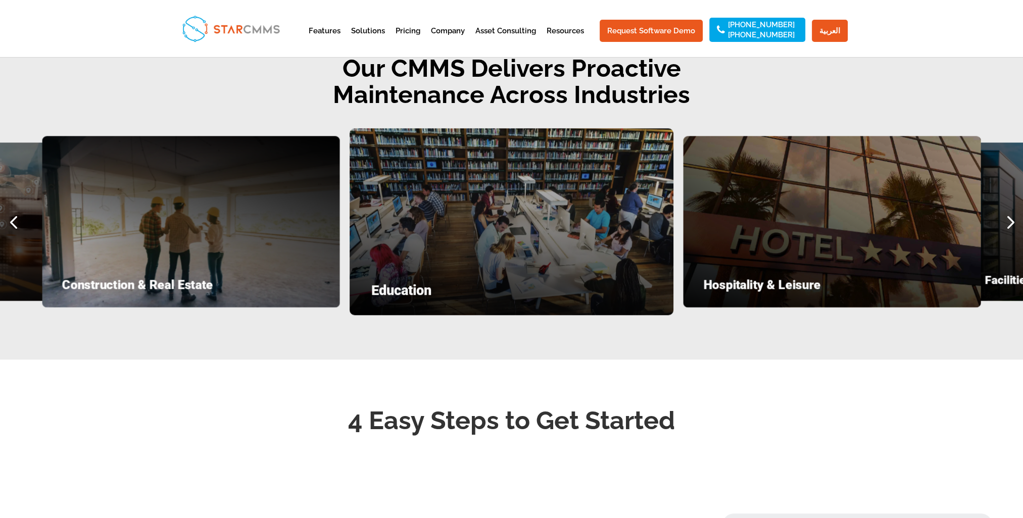 The image size is (1023, 518). Describe the element at coordinates (506, 39) in the screenshot. I see `a: Asset Consulting` at that location.